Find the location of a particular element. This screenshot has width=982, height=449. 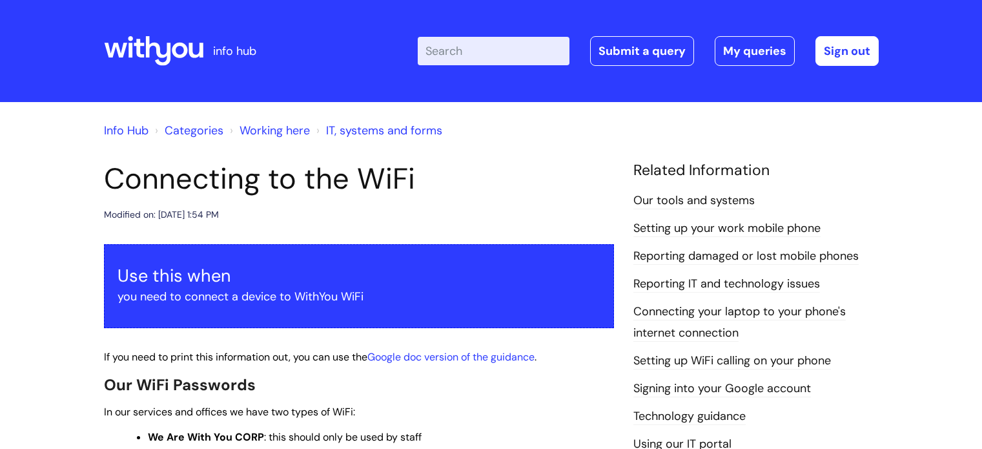

a: Our tools and systems is located at coordinates (694, 201).